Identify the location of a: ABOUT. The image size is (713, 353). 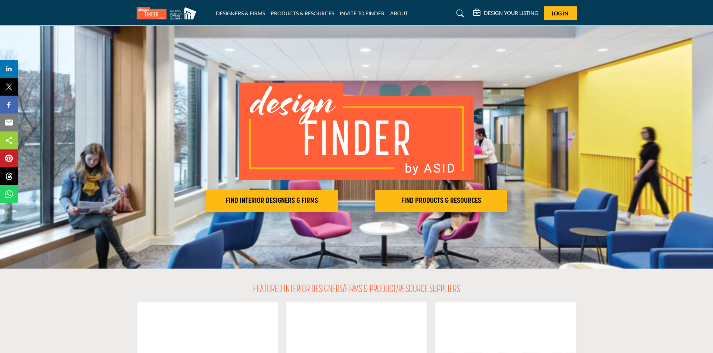
(399, 13).